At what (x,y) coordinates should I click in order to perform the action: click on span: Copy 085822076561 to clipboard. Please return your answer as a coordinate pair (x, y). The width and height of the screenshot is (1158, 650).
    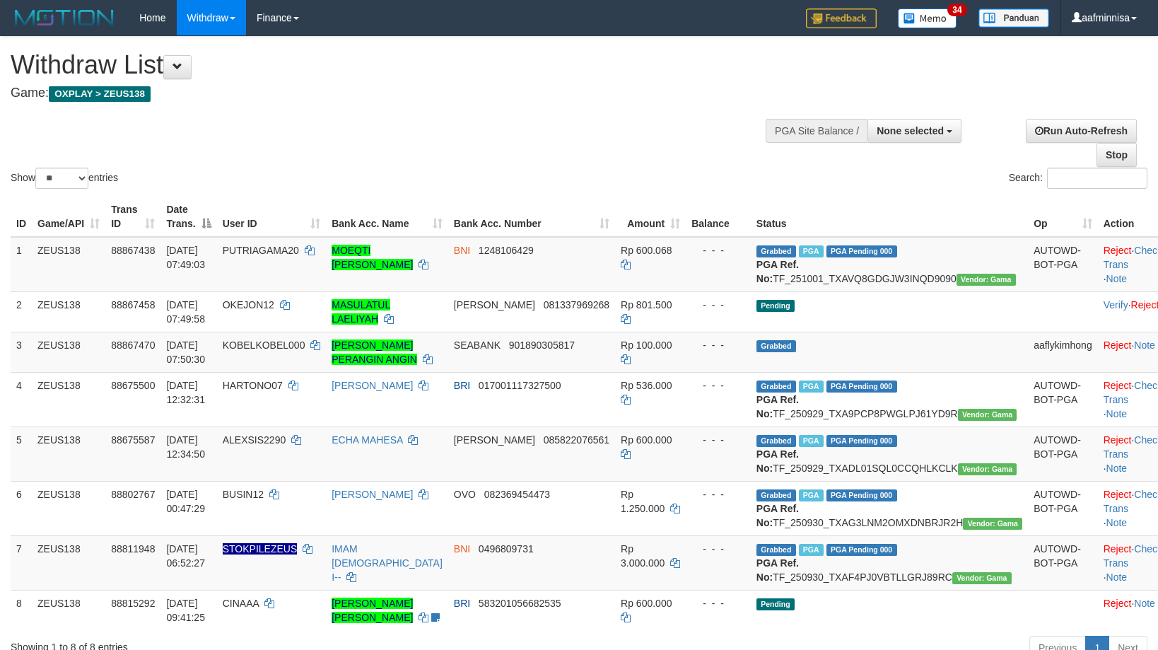
    Looking at the image, I should click on (576, 440).